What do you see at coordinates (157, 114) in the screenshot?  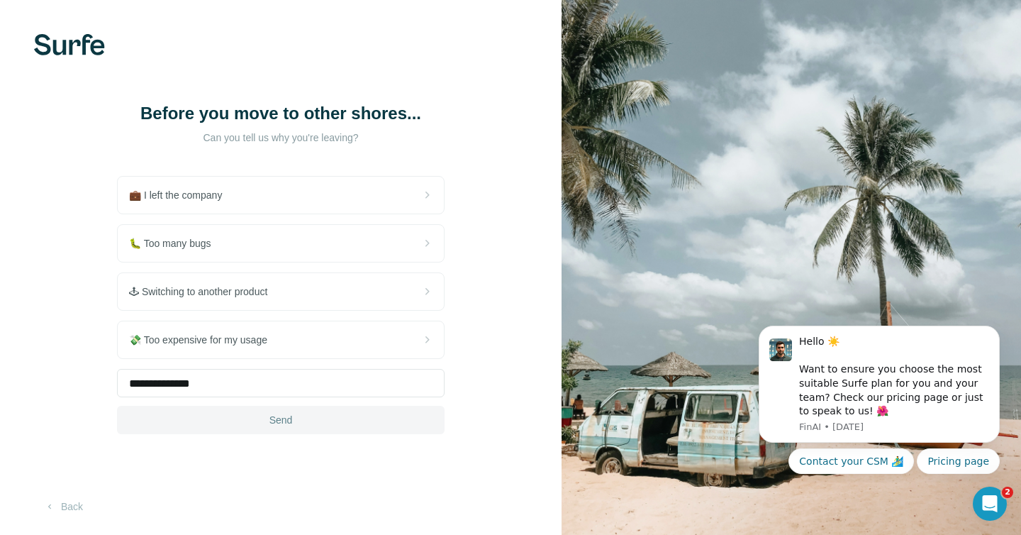 I see `p: Message from FinAI, sent 1w ago` at bounding box center [157, 114].